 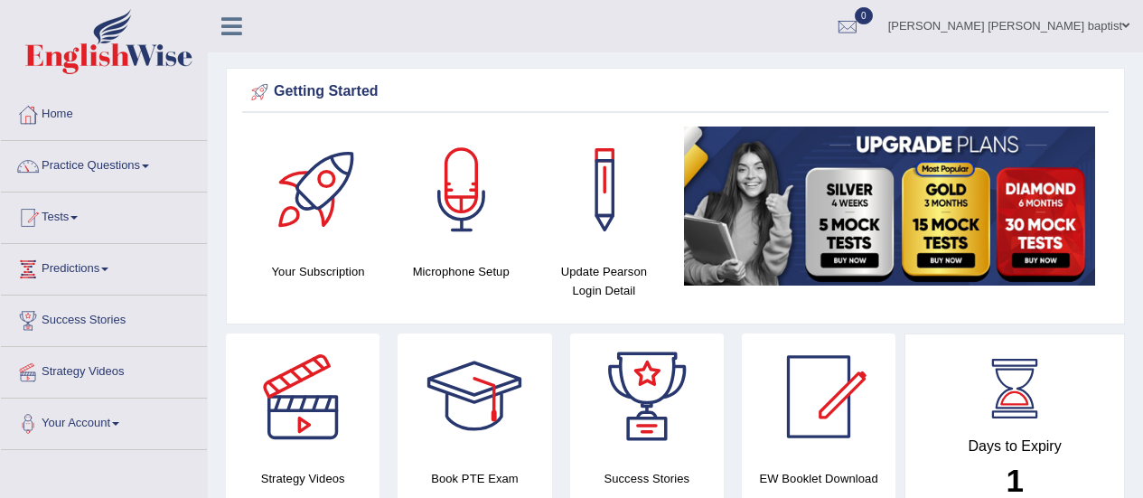 I want to click on h4: Book PTE Exam, so click(x=474, y=478).